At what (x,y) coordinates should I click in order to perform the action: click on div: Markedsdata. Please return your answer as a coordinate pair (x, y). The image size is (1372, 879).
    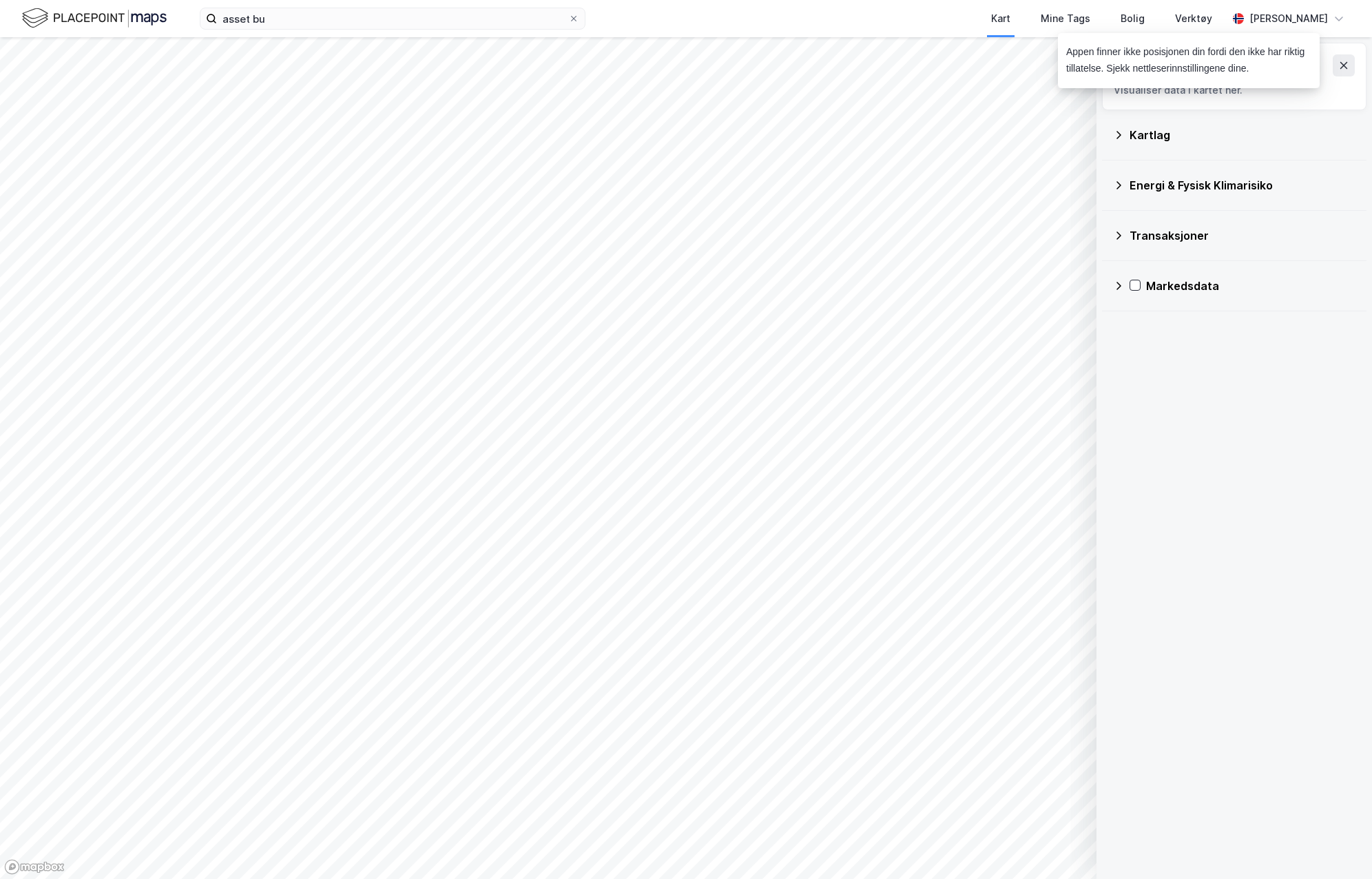
    Looking at the image, I should click on (1251, 286).